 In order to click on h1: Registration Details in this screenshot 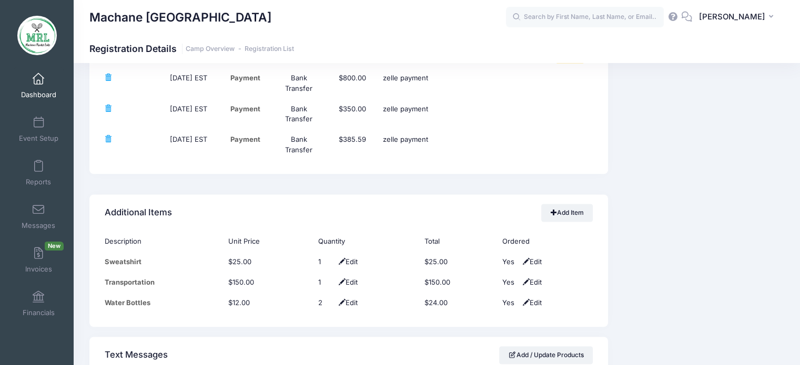, I will do `click(191, 48)`.